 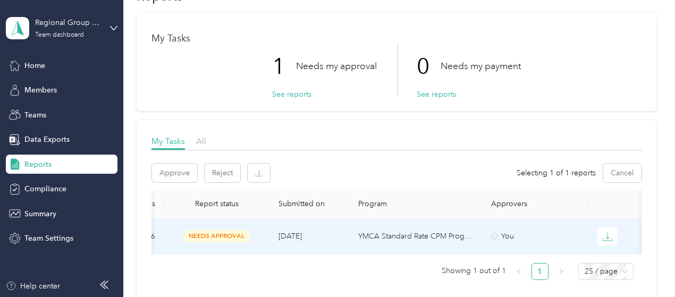 I want to click on button: Reject, so click(x=222, y=173).